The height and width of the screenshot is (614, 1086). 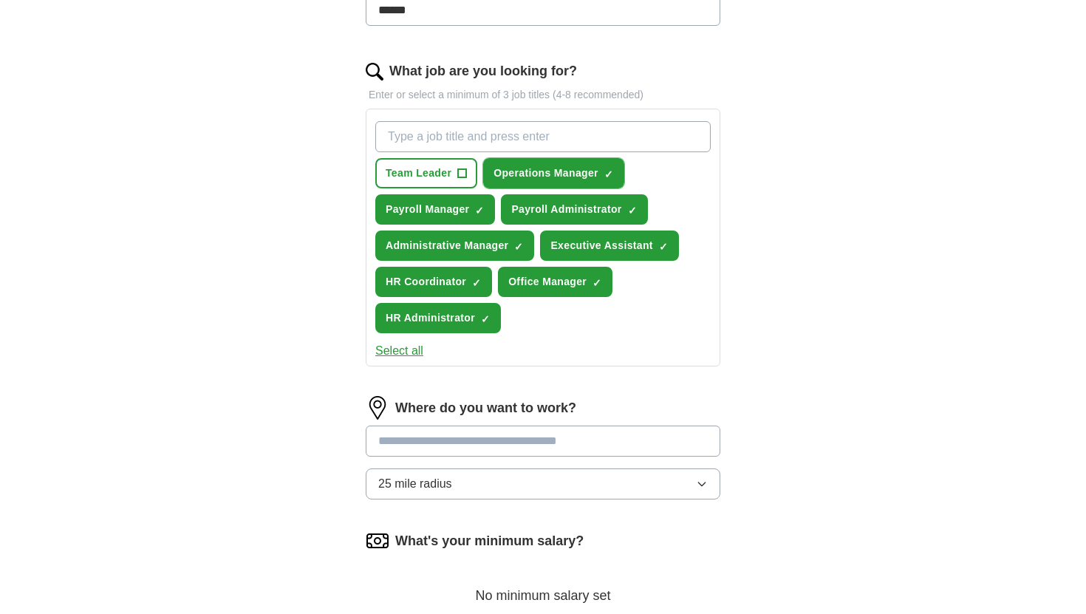 What do you see at coordinates (447, 245) in the screenshot?
I see `span: Administrative Manager` at bounding box center [447, 245].